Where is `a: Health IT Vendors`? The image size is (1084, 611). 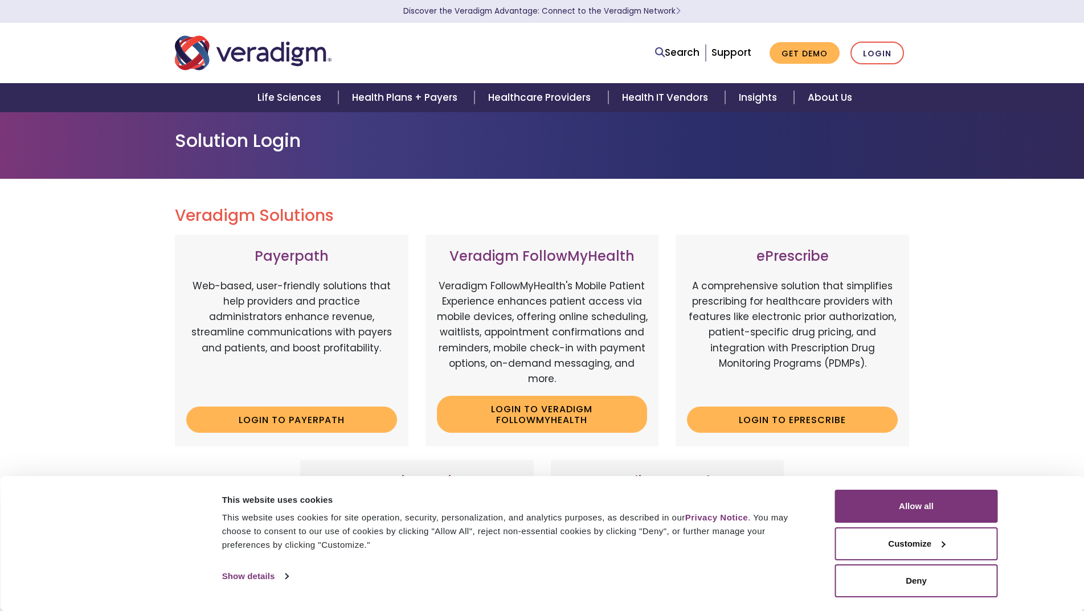
a: Health IT Vendors is located at coordinates (667, 97).